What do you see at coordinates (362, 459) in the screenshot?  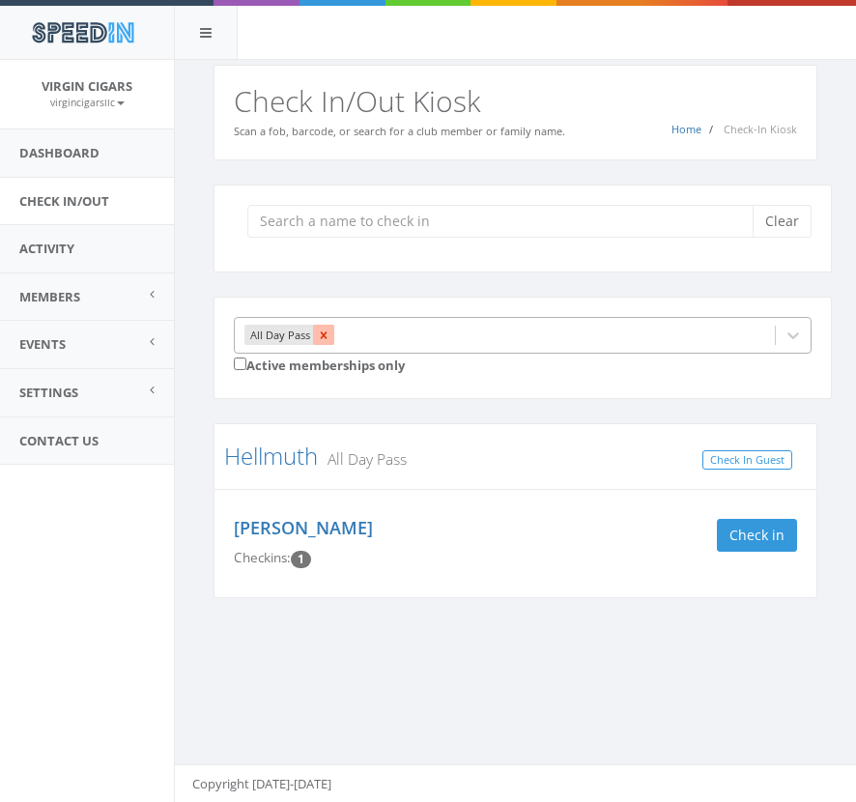 I see `small: All Day Pass` at bounding box center [362, 459].